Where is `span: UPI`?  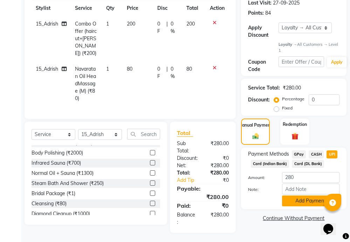 span: UPI is located at coordinates (332, 154).